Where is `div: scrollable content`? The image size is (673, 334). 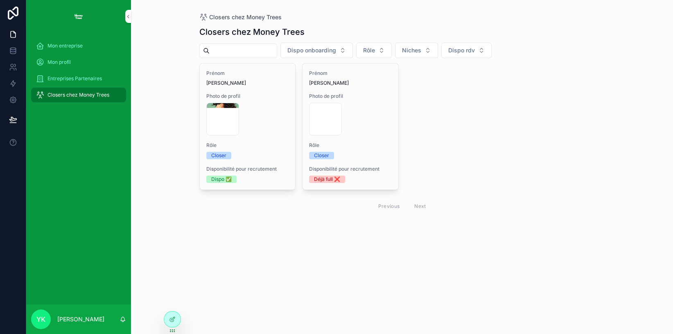
div: scrollable content is located at coordinates (79, 73).